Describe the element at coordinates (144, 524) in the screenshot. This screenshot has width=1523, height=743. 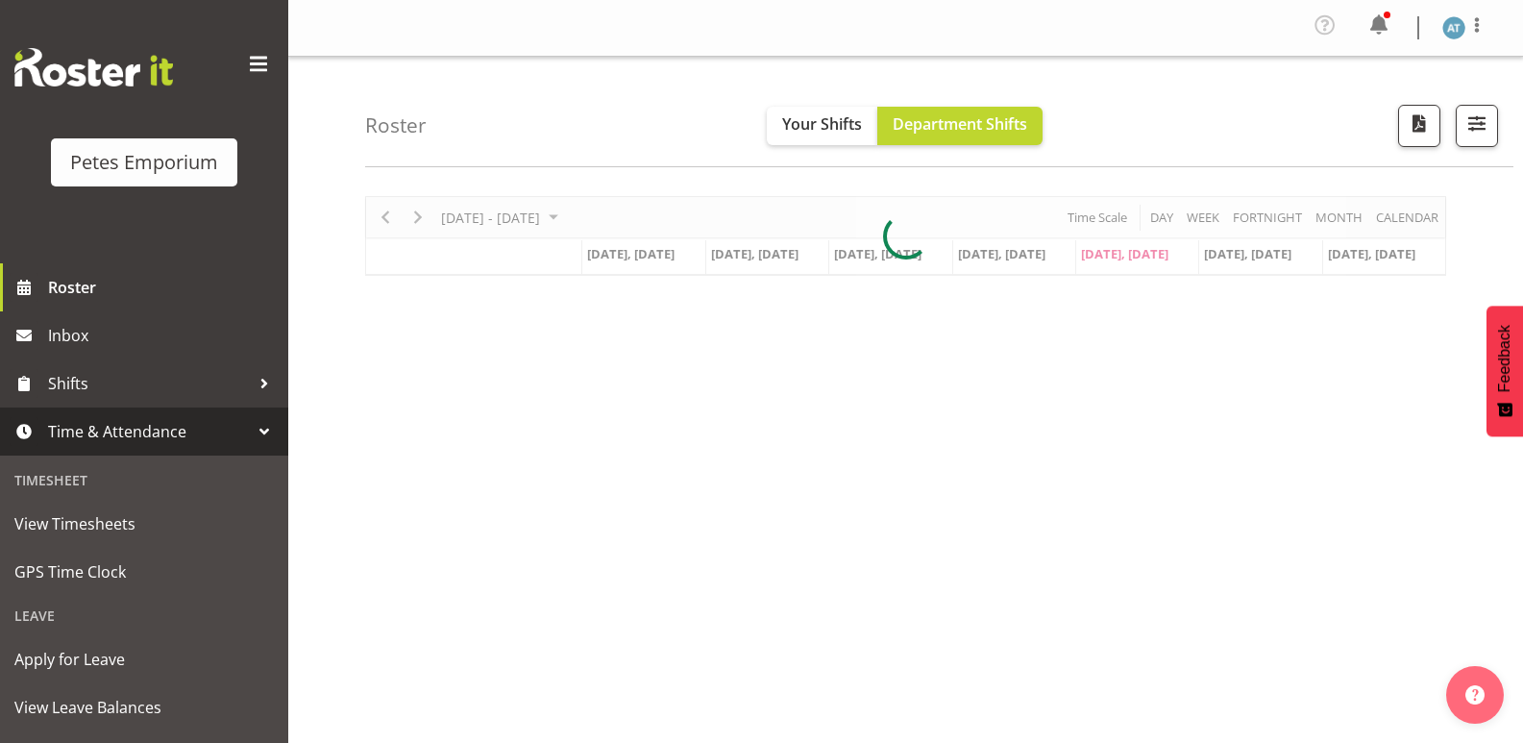
I see `a: View Timesheets` at that location.